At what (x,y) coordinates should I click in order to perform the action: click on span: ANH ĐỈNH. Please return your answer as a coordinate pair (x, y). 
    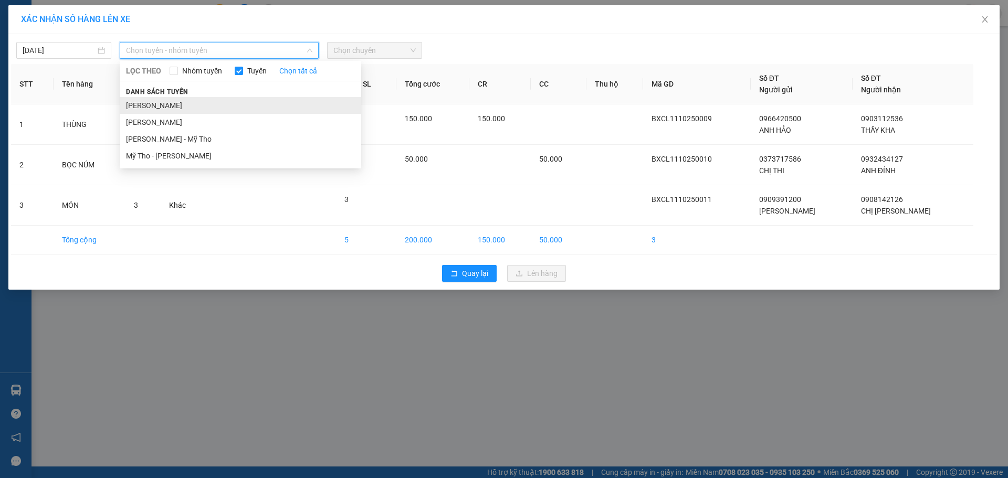
    Looking at the image, I should click on (879, 171).